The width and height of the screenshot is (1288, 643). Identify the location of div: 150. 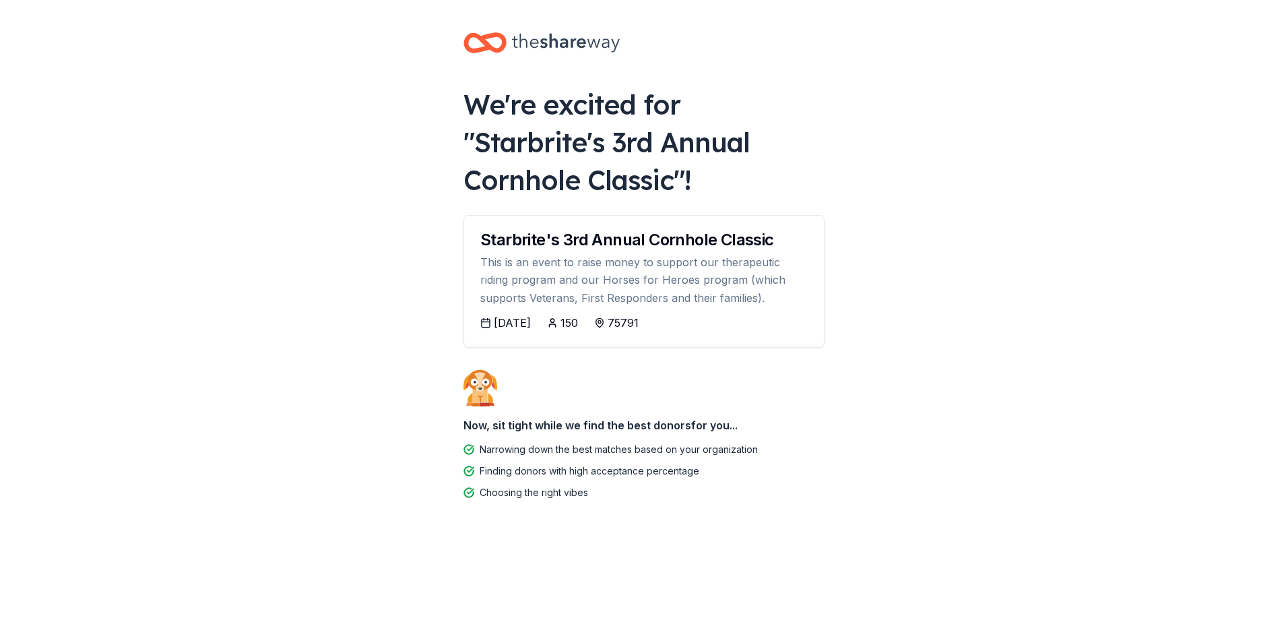
(569, 323).